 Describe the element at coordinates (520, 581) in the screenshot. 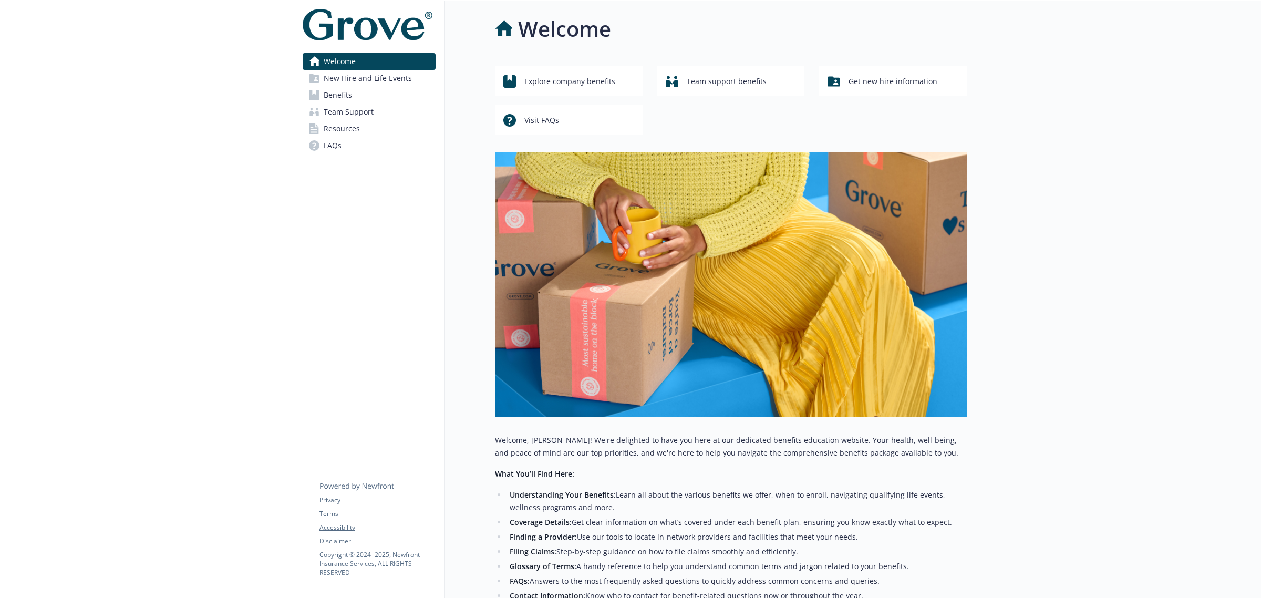

I see `strong: FAQs:` at that location.